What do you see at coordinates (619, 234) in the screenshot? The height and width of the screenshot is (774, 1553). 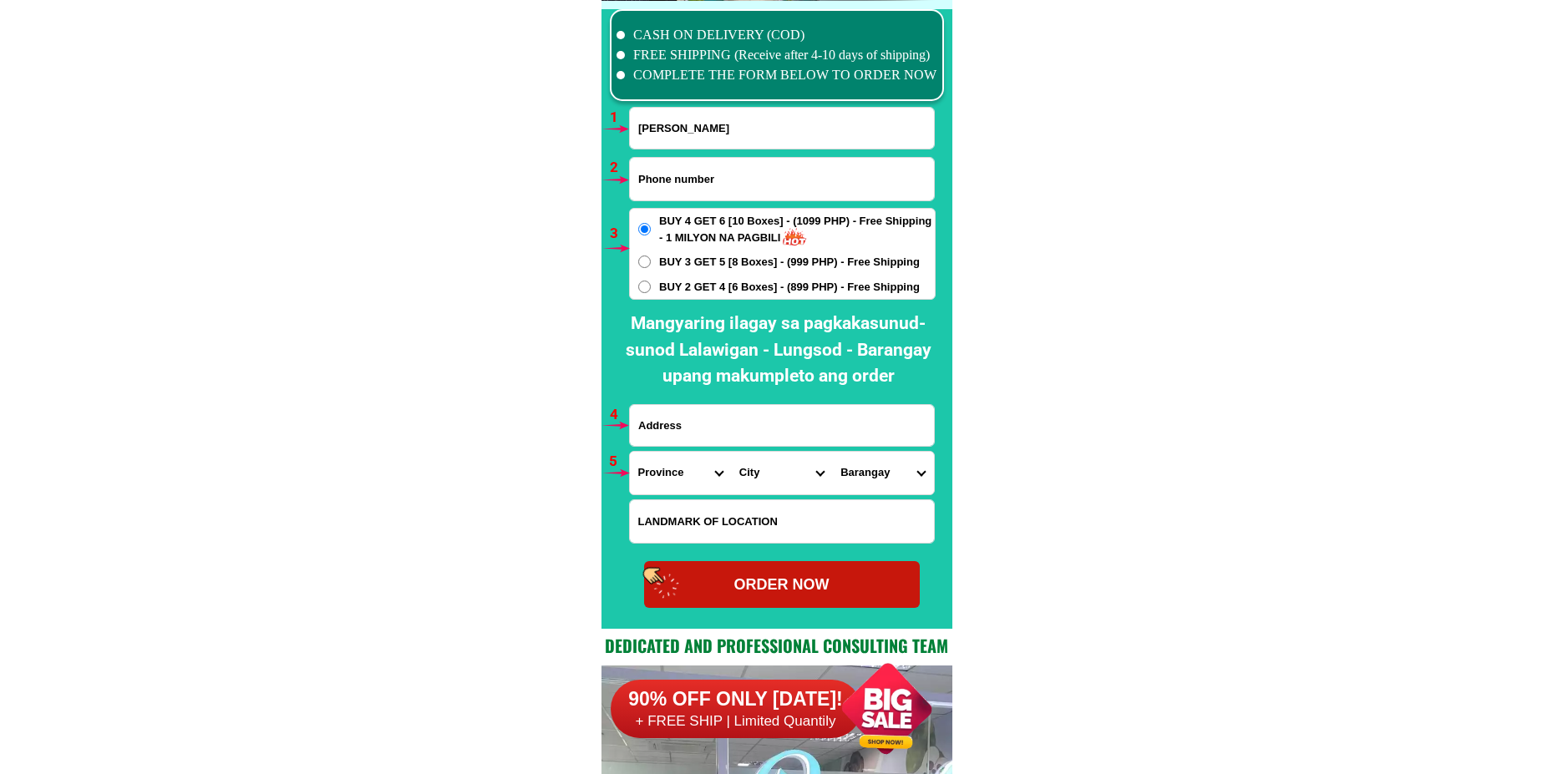 I see `h6: 3` at bounding box center [619, 234].